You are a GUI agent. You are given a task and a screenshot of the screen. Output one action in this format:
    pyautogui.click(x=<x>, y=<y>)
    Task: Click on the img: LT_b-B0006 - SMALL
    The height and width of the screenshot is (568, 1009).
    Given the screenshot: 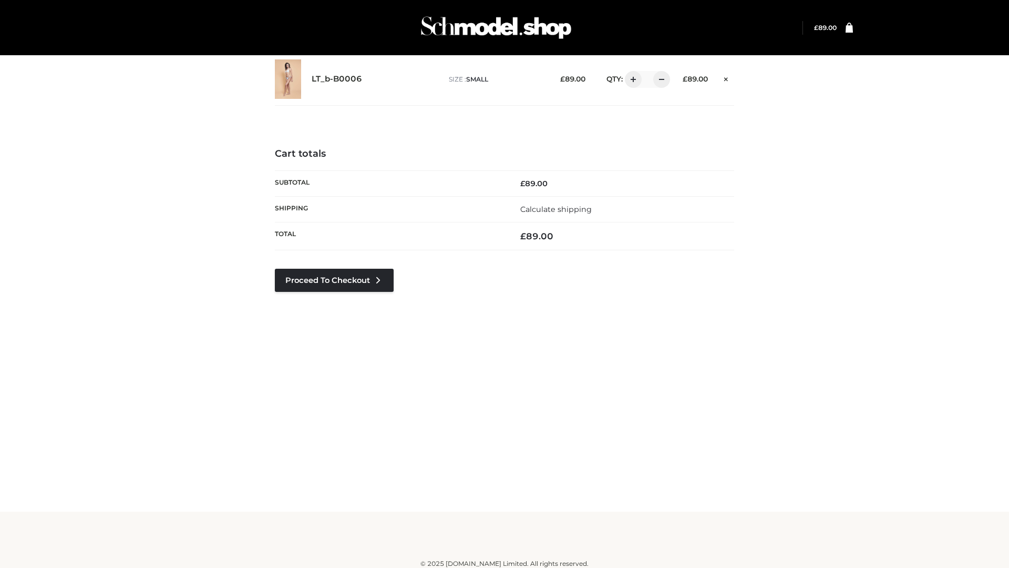 What is the action you would take?
    pyautogui.click(x=288, y=79)
    